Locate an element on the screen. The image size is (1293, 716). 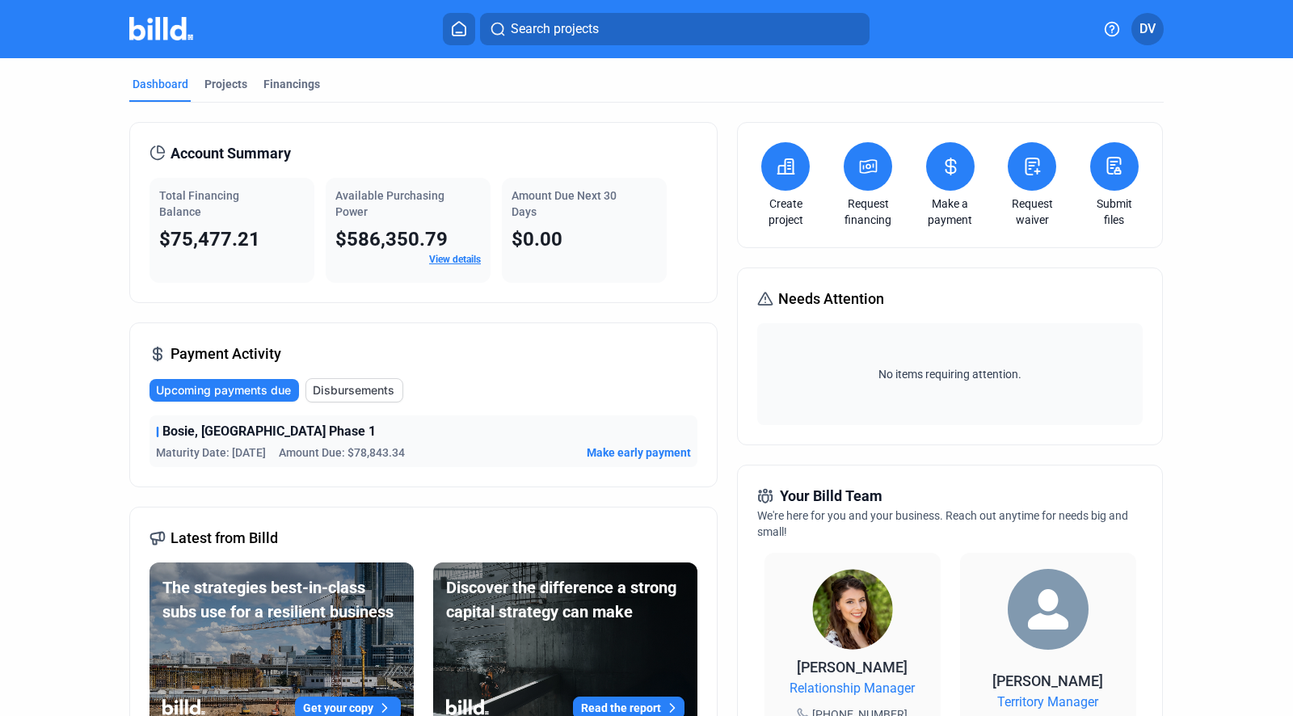
span: Amount Due Next 30 Days is located at coordinates (564, 204).